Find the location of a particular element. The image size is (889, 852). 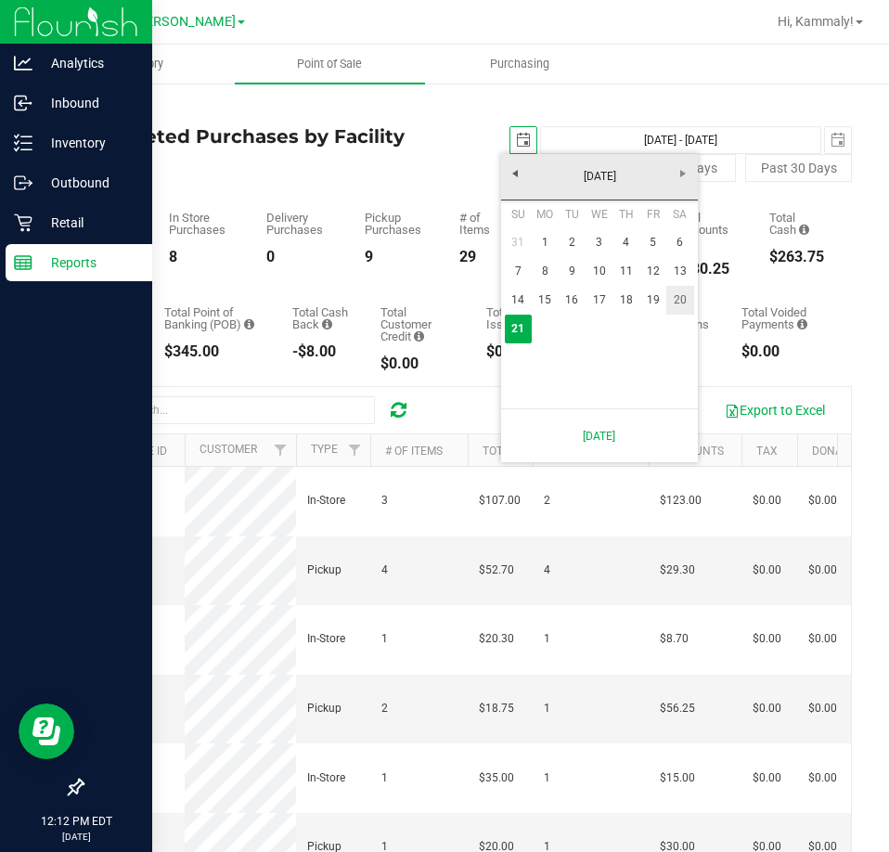

span: $123.00 is located at coordinates (680, 500).